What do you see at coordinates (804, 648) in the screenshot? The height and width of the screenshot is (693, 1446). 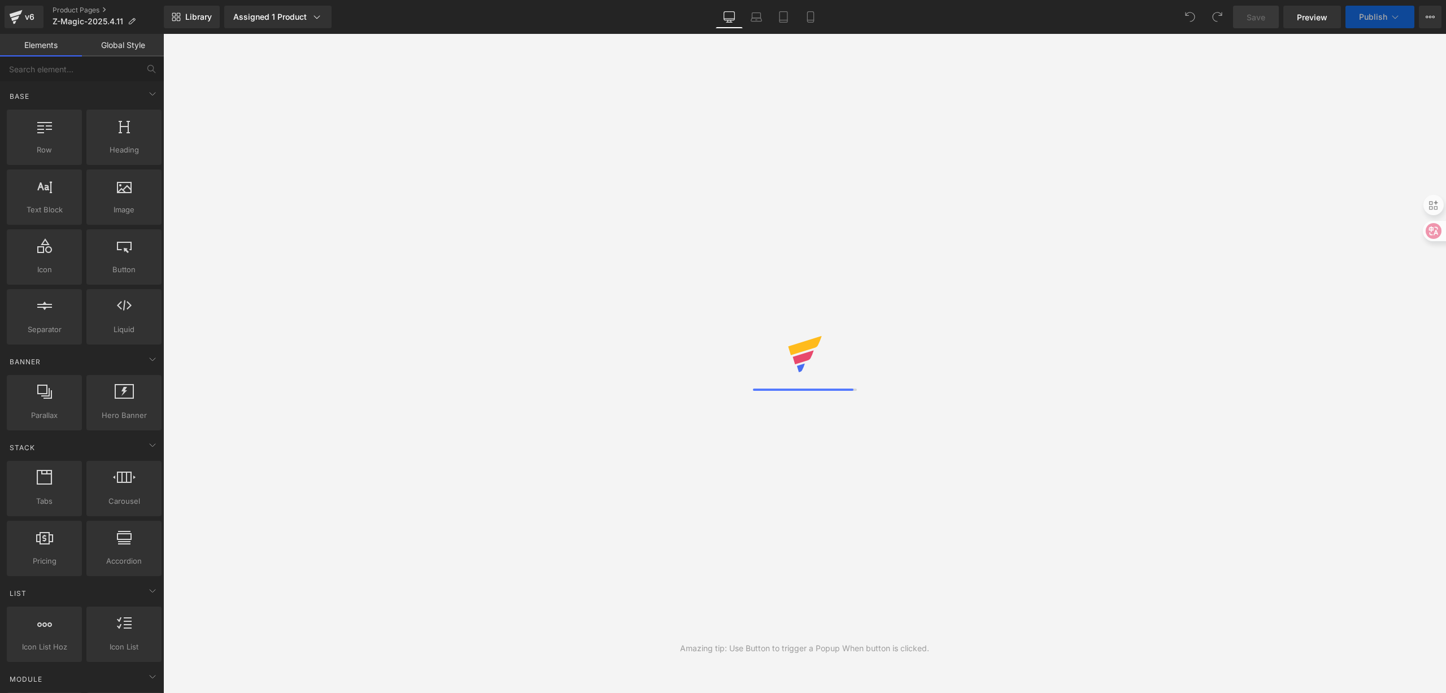 I see `div: Amazing tip: Use Button to trigger a Popup When button is clicked.` at bounding box center [804, 648].